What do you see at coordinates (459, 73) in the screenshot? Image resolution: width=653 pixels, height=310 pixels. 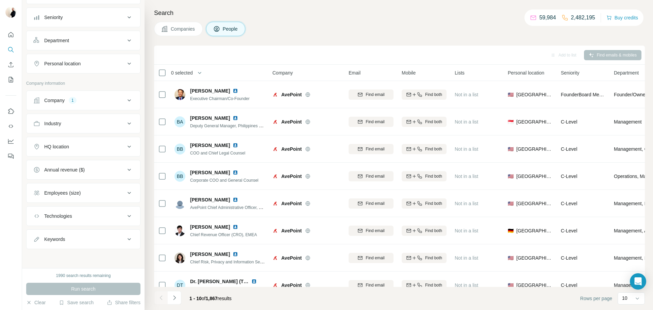 I see `span: Lists` at bounding box center [459, 73].